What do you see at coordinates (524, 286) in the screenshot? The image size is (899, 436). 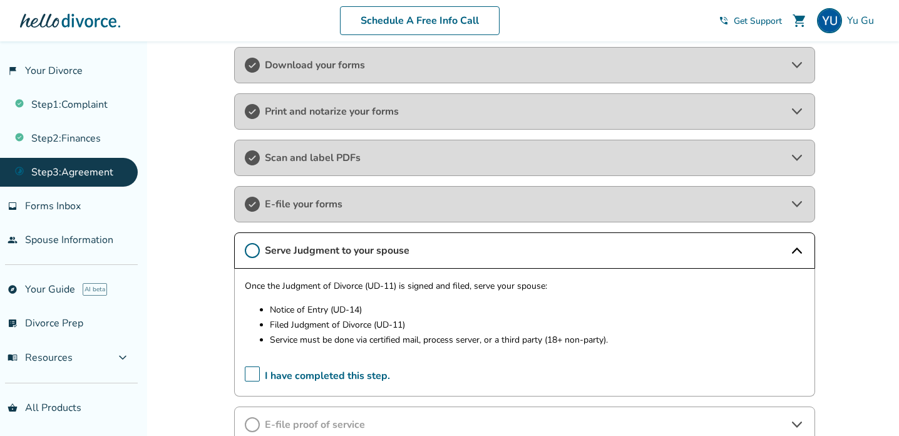 I see `p: Once the Judgment of Divorce (UD-11) is signed and filed, serve your spouse:` at bounding box center [524, 286].